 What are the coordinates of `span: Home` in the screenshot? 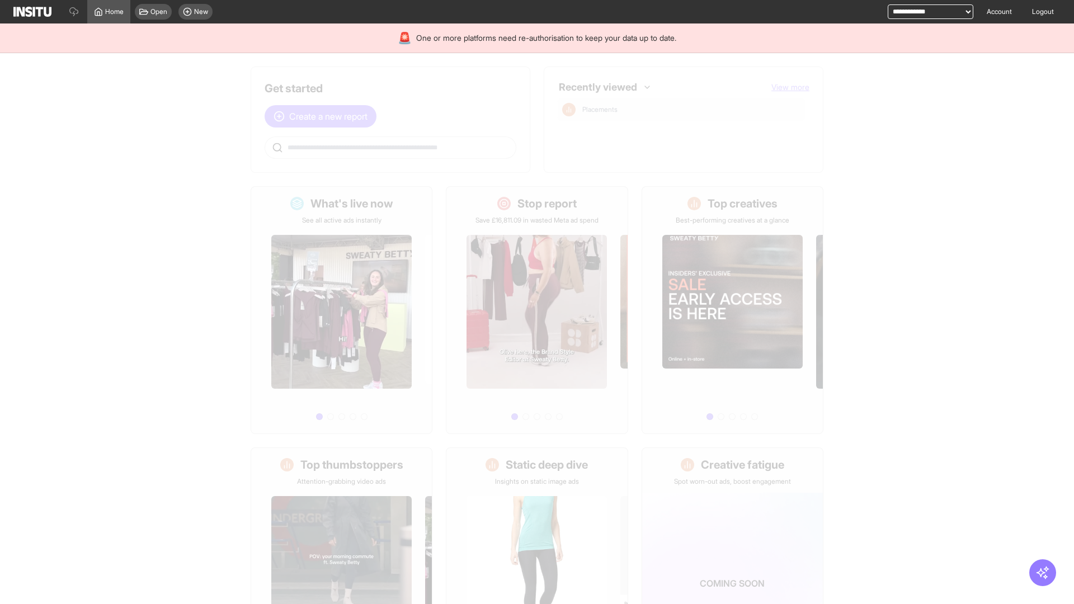 It's located at (114, 12).